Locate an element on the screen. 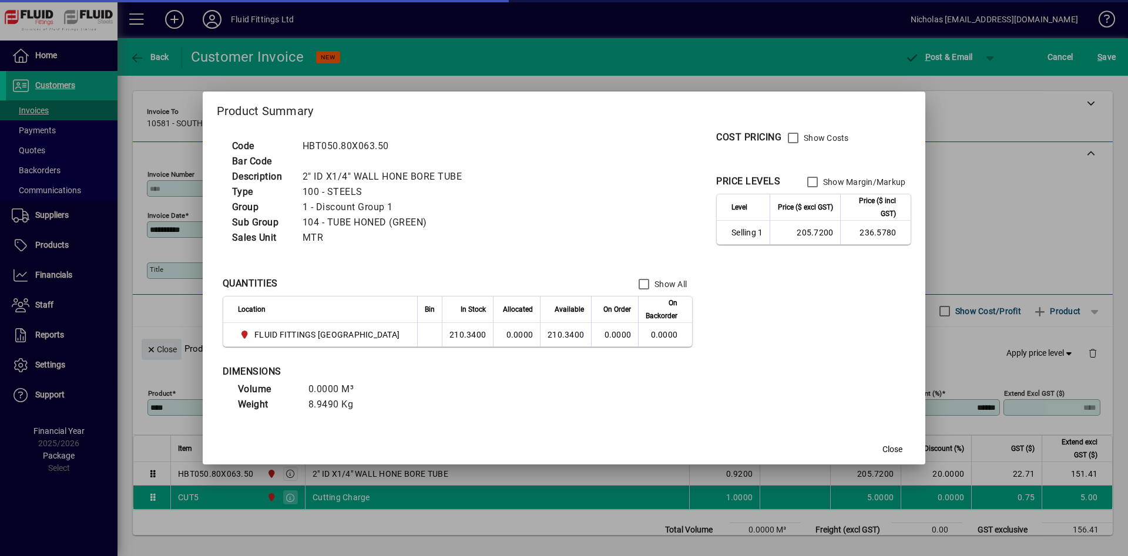 This screenshot has width=1128, height=556. td: Bar Code is located at coordinates (261, 162).